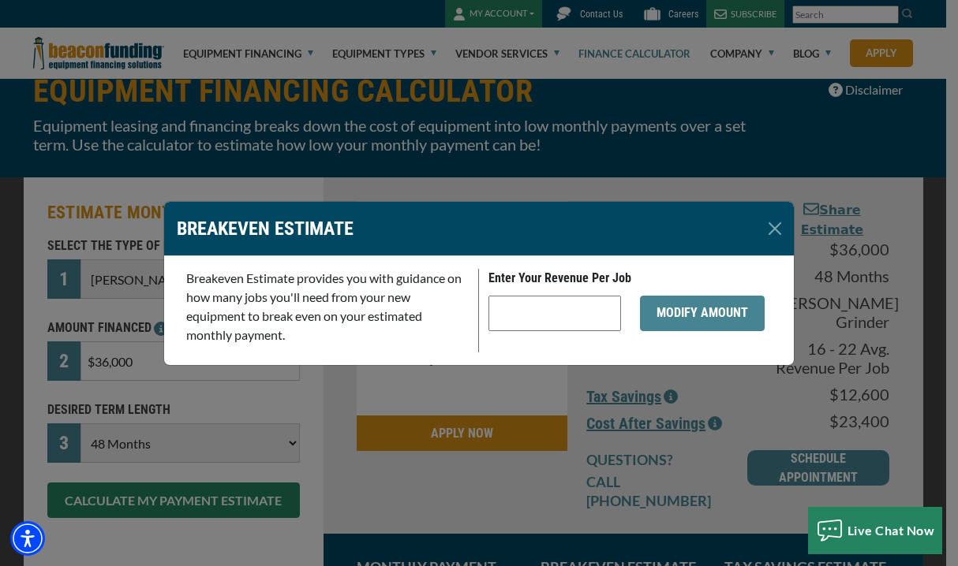 The width and height of the screenshot is (958, 566). What do you see at coordinates (775, 229) in the screenshot?
I see `button: Close` at bounding box center [775, 229].